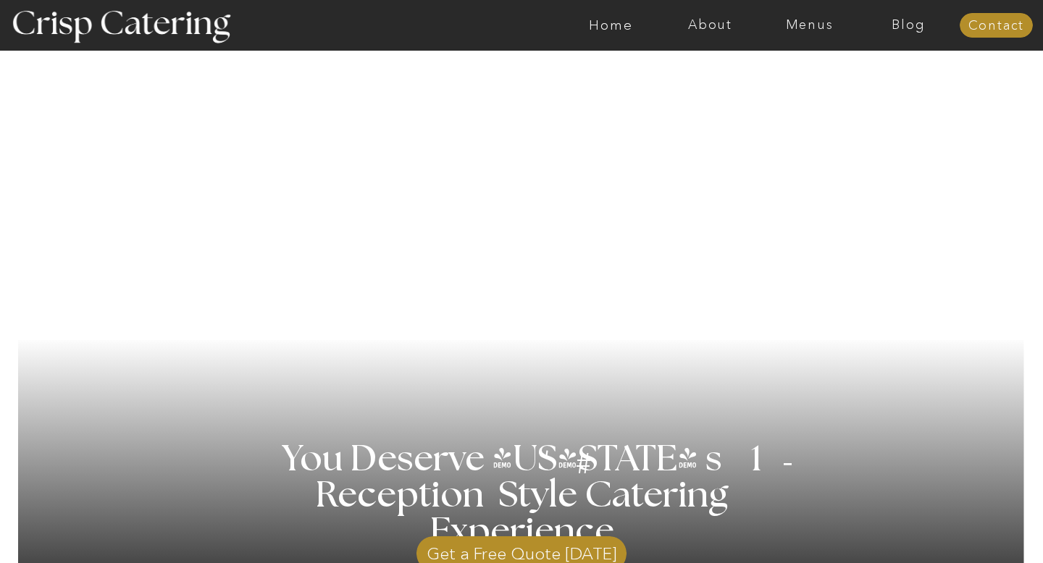  Describe the element at coordinates (908, 25) in the screenshot. I see `a: Blog` at that location.